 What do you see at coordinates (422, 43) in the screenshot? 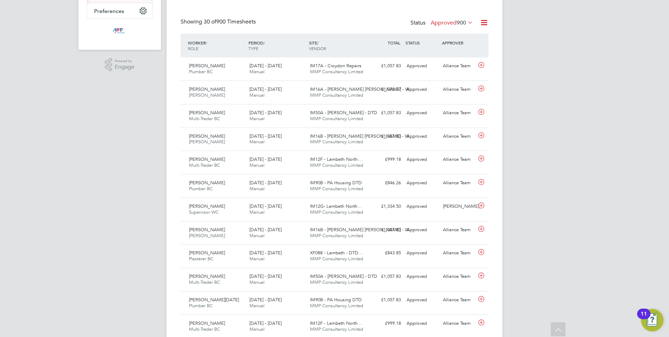
I see `div: STATUS` at bounding box center [422, 43].